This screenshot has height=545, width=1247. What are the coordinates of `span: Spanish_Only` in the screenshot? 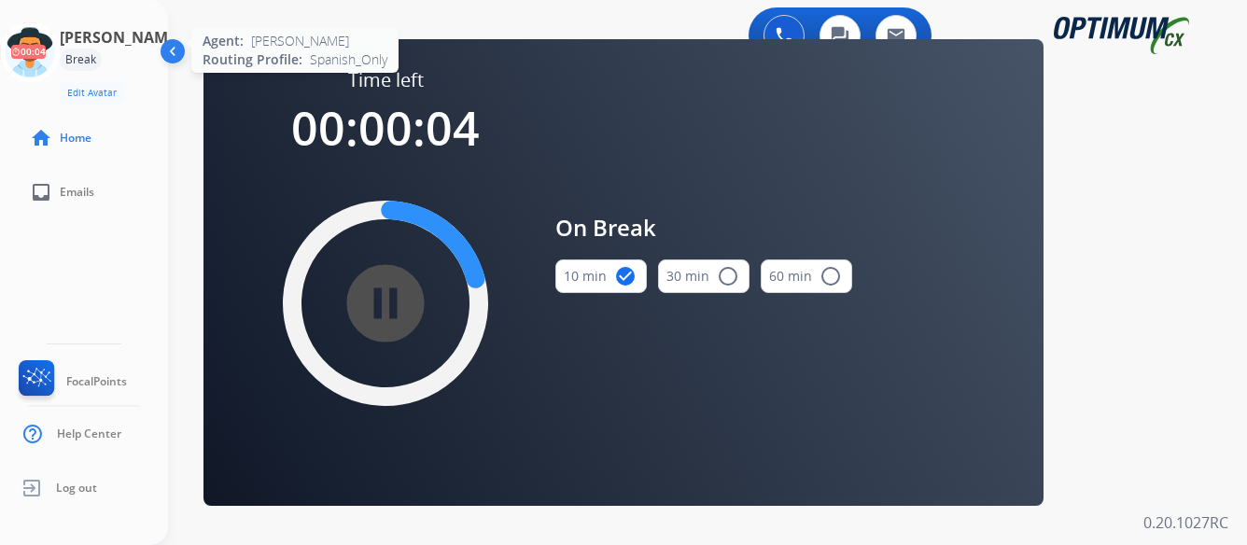 It's located at (348, 60).